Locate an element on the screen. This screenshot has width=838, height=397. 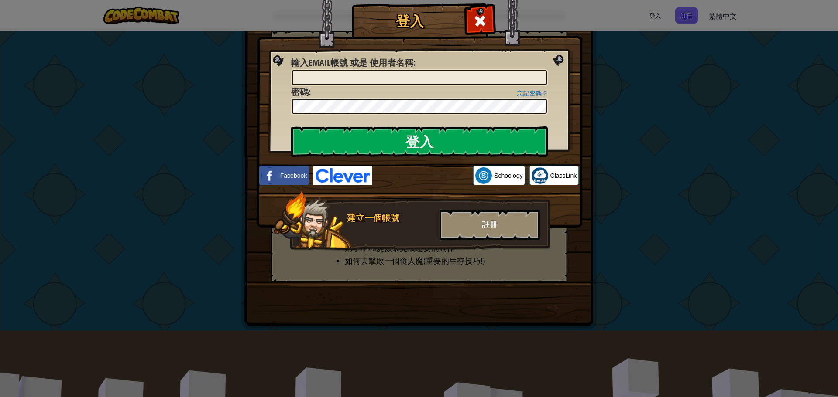
span: Facebook is located at coordinates (293, 176).